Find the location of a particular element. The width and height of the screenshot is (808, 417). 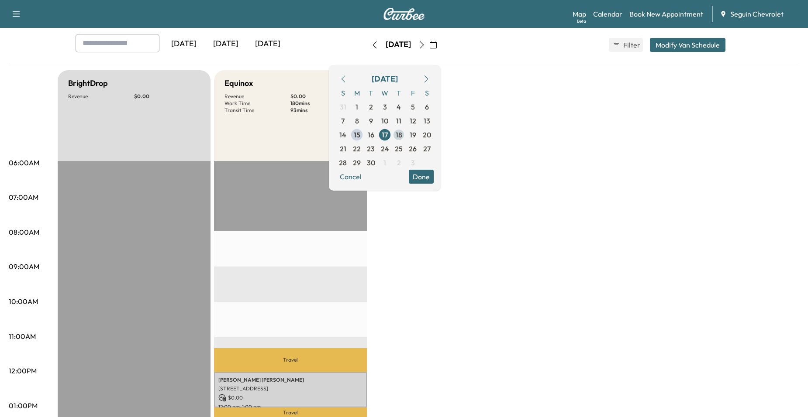

span: 11 is located at coordinates (399, 121).